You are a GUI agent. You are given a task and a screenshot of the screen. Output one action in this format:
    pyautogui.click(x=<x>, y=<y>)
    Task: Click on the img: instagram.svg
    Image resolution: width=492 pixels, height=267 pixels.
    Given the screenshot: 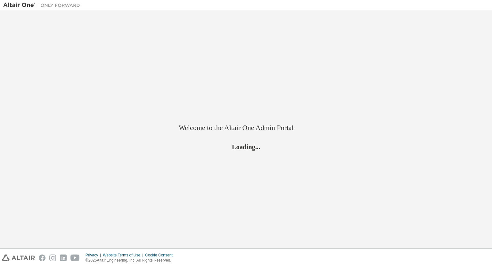 What is the action you would take?
    pyautogui.click(x=53, y=258)
    